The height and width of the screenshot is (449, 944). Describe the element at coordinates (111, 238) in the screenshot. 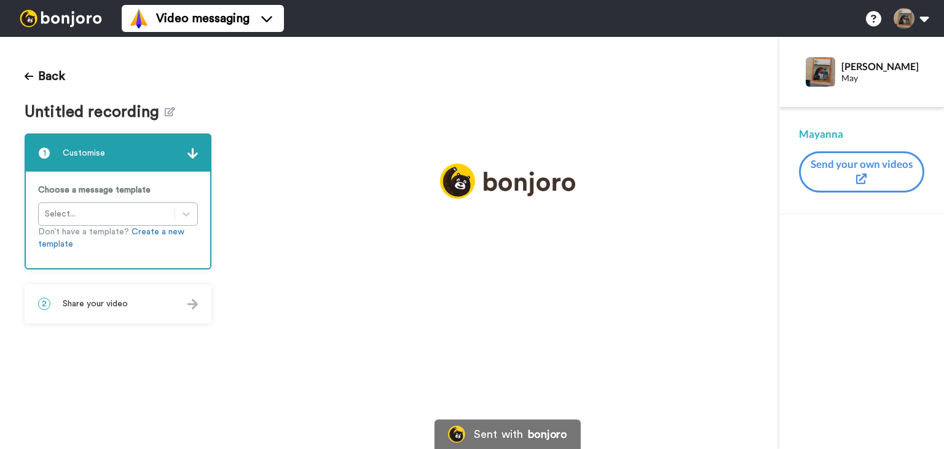

I see `a: Create a new template` at that location.